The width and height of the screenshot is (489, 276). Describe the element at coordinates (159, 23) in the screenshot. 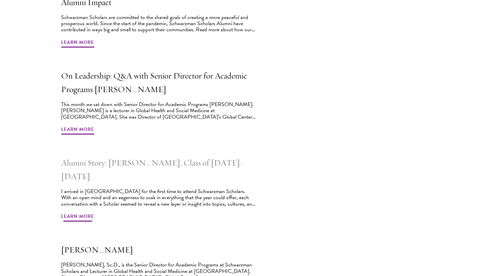

I see `div: Schwarzman Scholars are committed to the shared goals of creating a more peaceful and prosperous ...` at that location.